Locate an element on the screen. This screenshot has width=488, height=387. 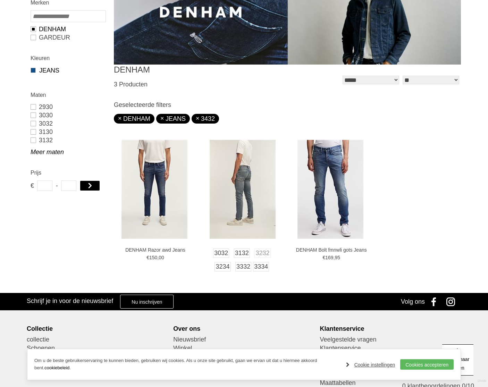
h1: DENHAM is located at coordinates (201, 70).